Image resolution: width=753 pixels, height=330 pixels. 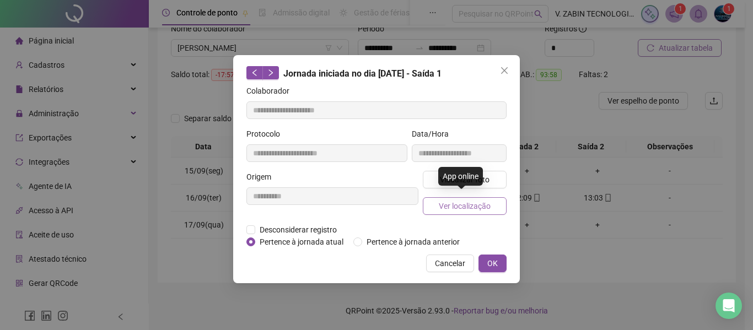 I want to click on button: Close, so click(x=505, y=71).